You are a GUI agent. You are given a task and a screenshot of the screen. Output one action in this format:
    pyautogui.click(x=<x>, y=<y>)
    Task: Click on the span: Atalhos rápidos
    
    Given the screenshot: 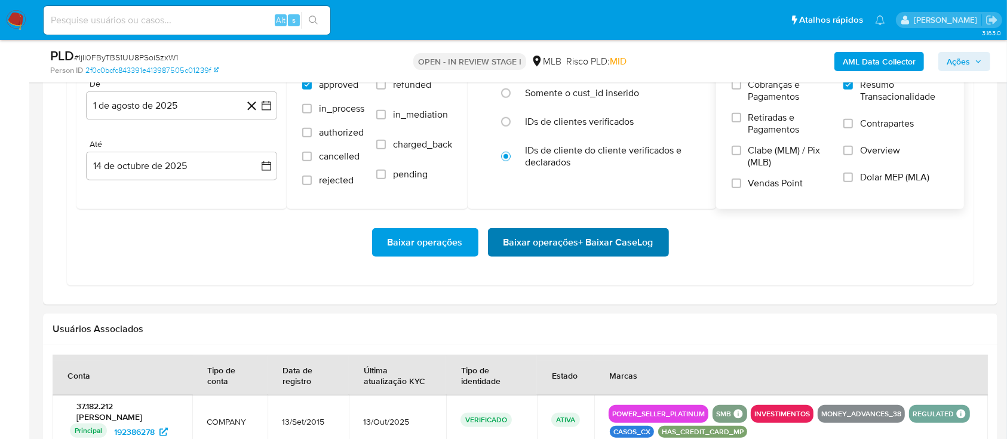 What is the action you would take?
    pyautogui.click(x=831, y=20)
    